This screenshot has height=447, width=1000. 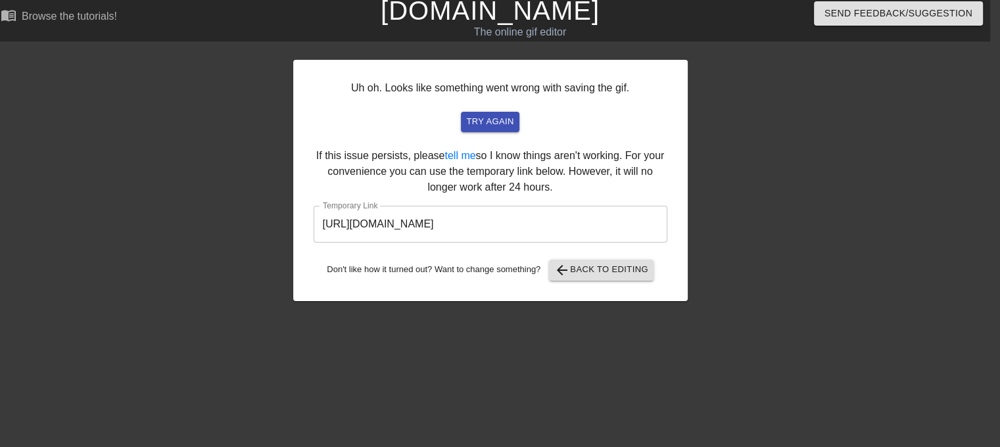 What do you see at coordinates (69, 16) in the screenshot?
I see `div: Browse the tutorials!` at bounding box center [69, 16].